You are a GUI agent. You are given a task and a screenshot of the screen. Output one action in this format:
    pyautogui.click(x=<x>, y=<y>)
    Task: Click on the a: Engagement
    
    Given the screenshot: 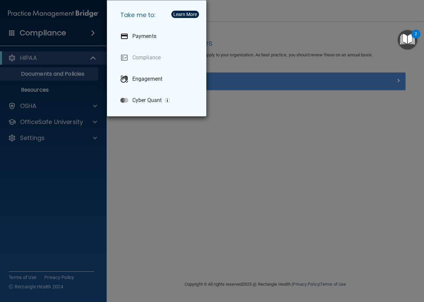 What is the action you would take?
    pyautogui.click(x=158, y=79)
    